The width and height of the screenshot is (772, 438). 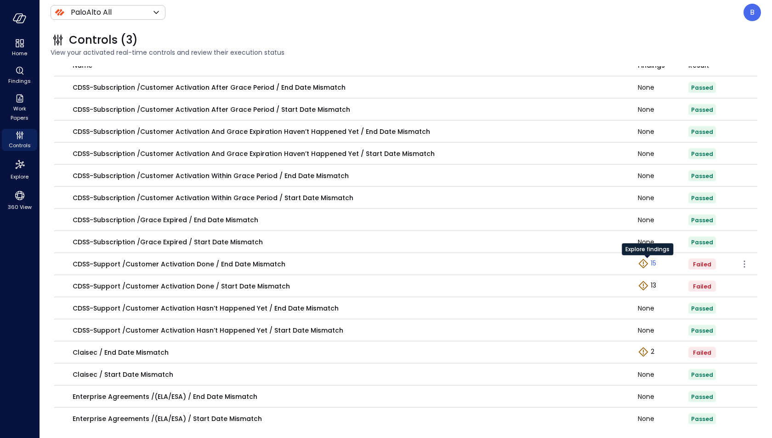 What do you see at coordinates (654, 263) in the screenshot?
I see `p: 15` at bounding box center [654, 263].